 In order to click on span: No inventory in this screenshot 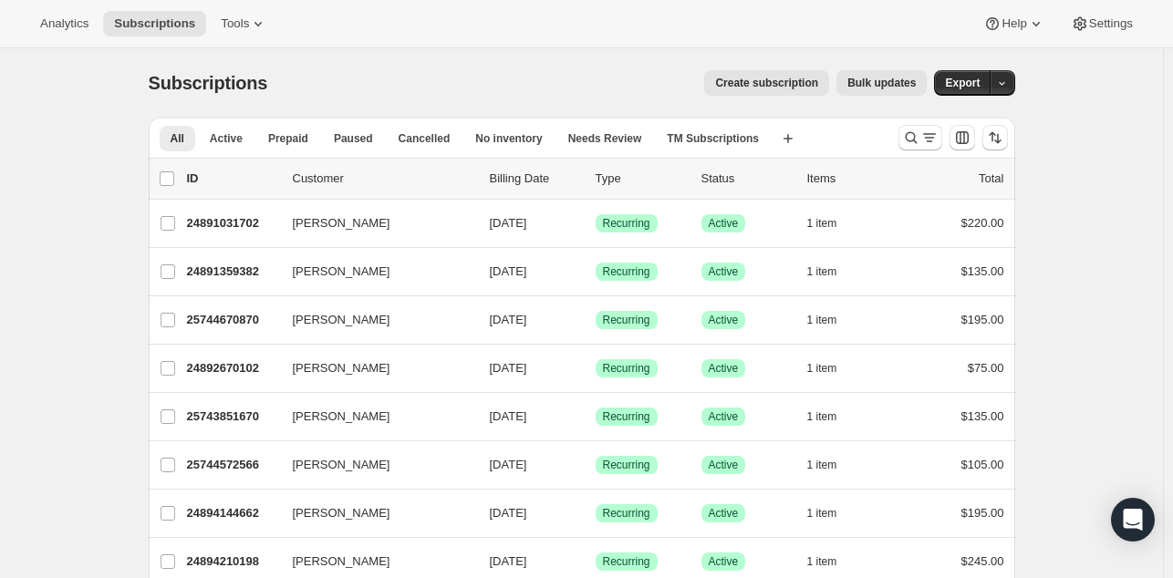, I will do `click(508, 139)`.